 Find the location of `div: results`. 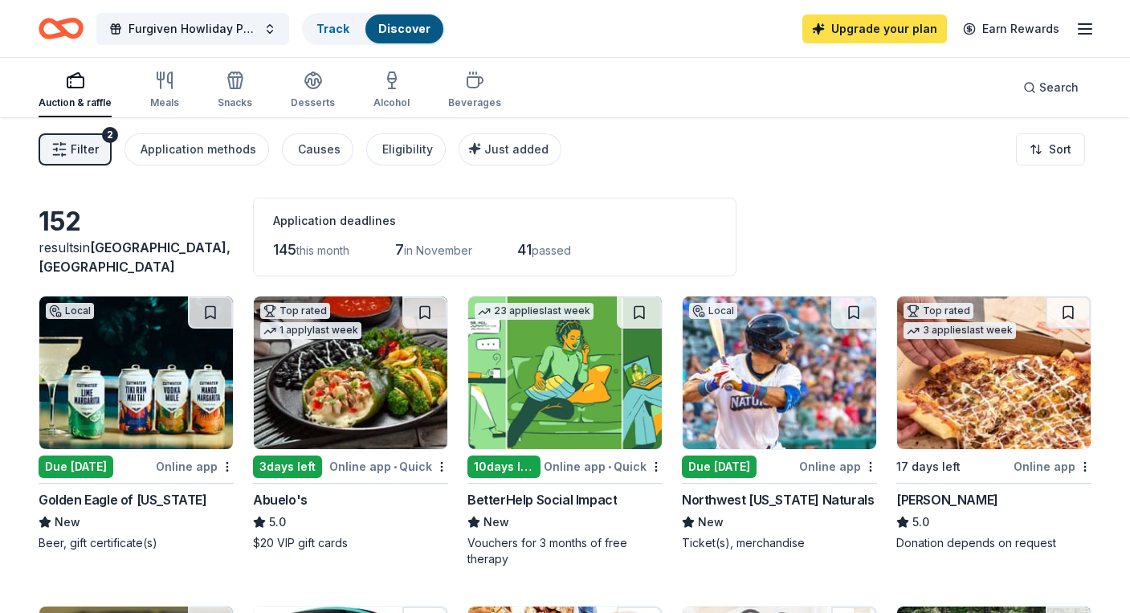

div: results is located at coordinates (136, 257).